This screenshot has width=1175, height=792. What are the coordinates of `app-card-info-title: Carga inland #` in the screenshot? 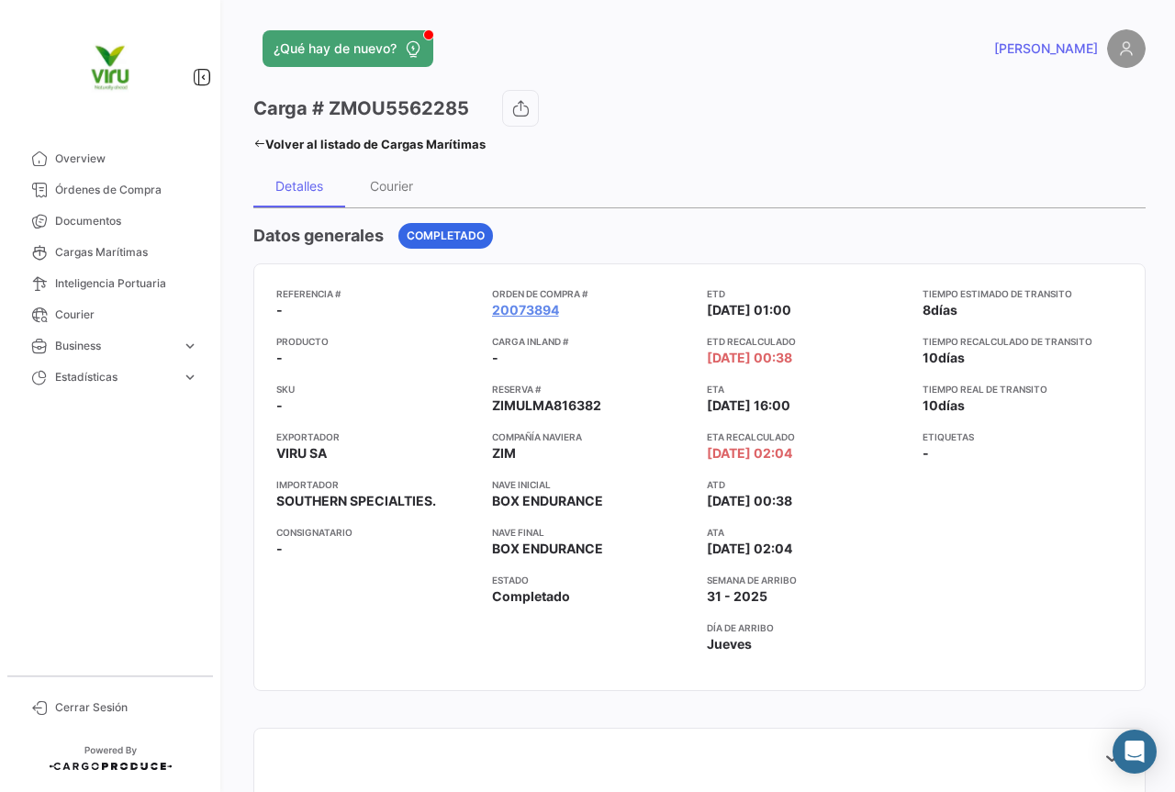 It's located at (592, 341).